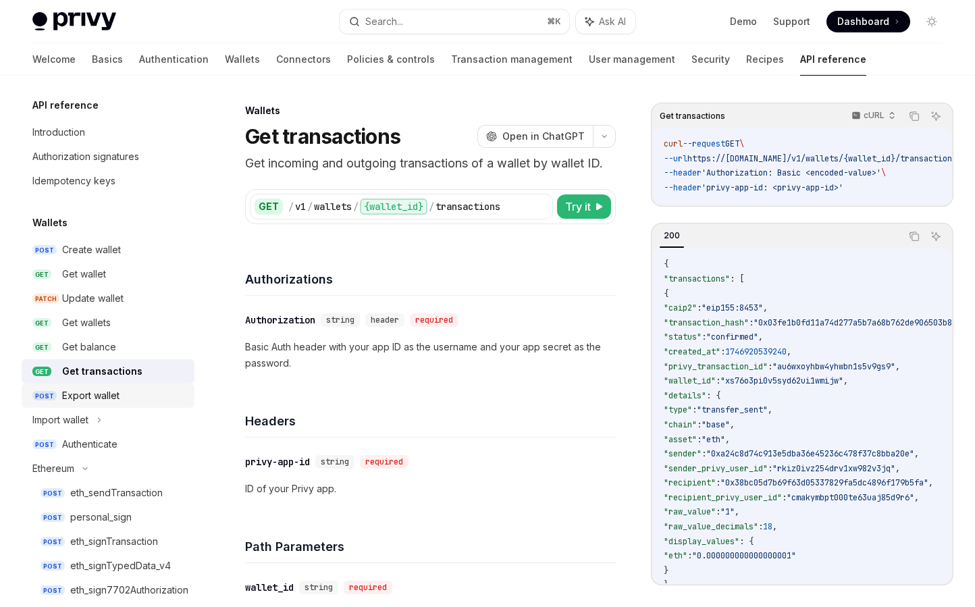  What do you see at coordinates (680, 308) in the screenshot?
I see `span: "caip2"` at bounding box center [680, 308].